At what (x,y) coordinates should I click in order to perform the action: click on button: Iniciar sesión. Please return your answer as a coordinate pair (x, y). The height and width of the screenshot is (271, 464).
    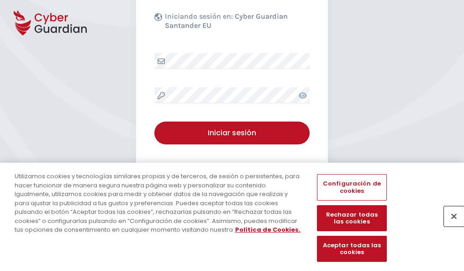
    Looking at the image, I should click on (232, 133).